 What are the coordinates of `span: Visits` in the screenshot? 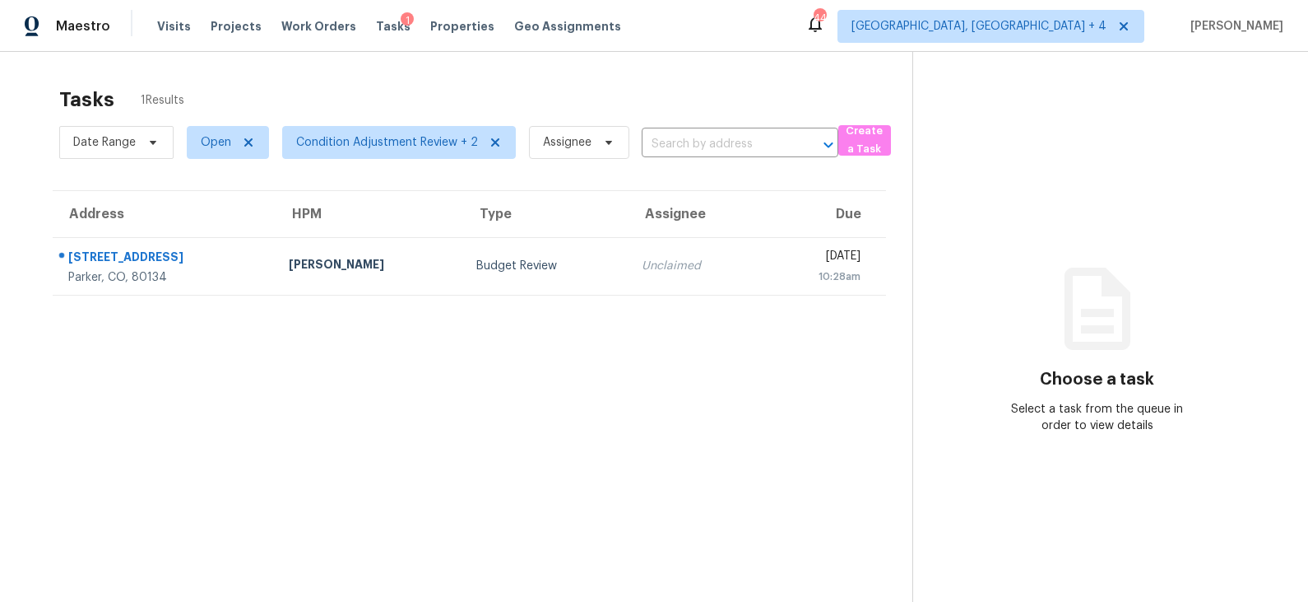 It's located at (174, 26).